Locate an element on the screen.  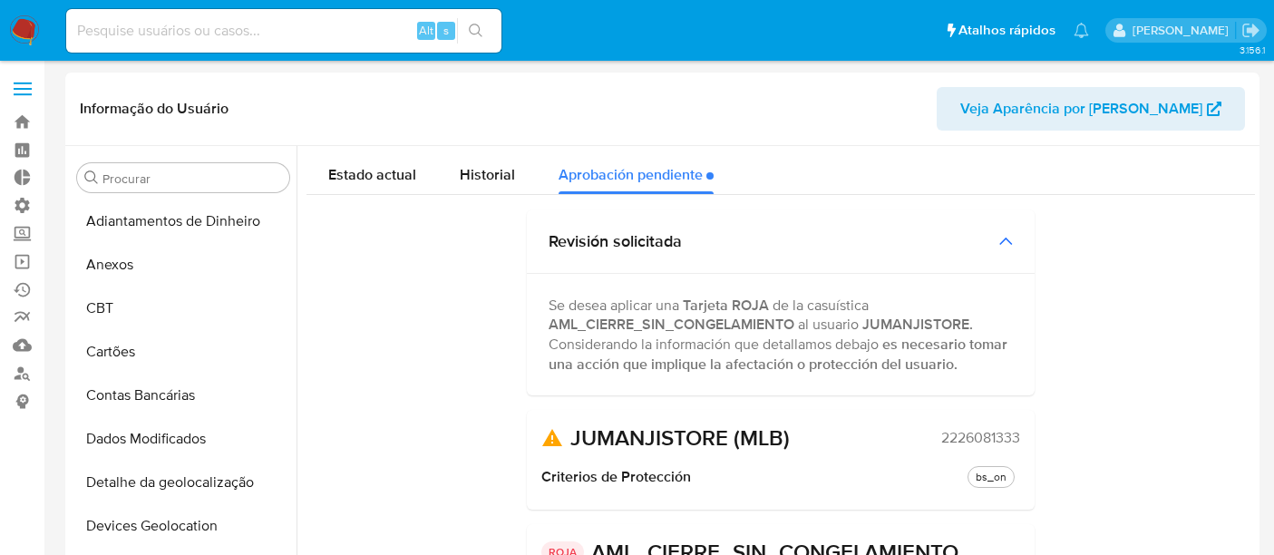
button: Adiantamentos de Dinheiro is located at coordinates (183, 221).